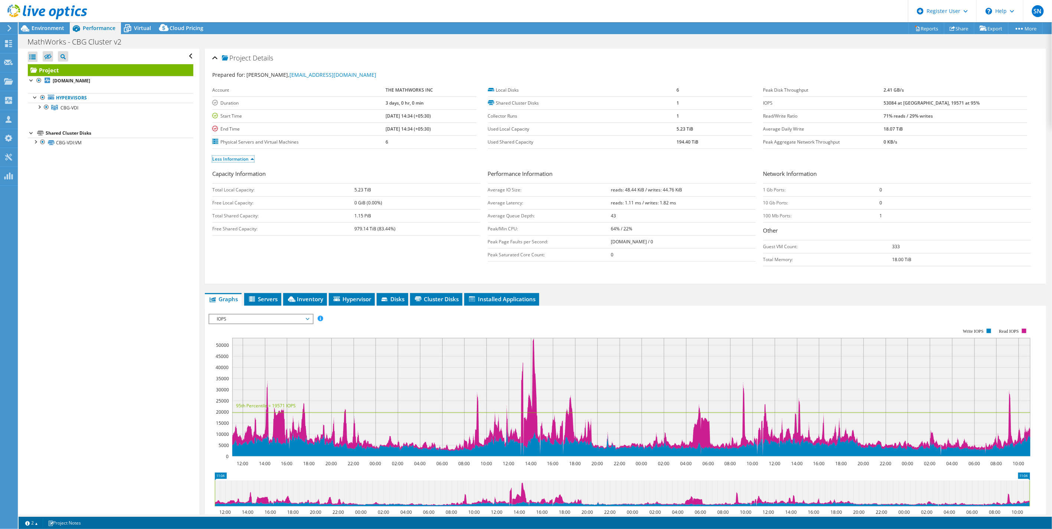 Image resolution: width=1052 pixels, height=529 pixels. I want to click on td: Free Shared Capacity:, so click(283, 229).